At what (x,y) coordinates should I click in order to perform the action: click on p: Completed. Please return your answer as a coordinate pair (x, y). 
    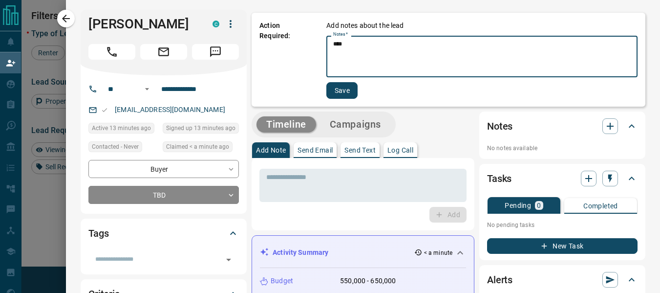
    Looking at the image, I should click on (601, 206).